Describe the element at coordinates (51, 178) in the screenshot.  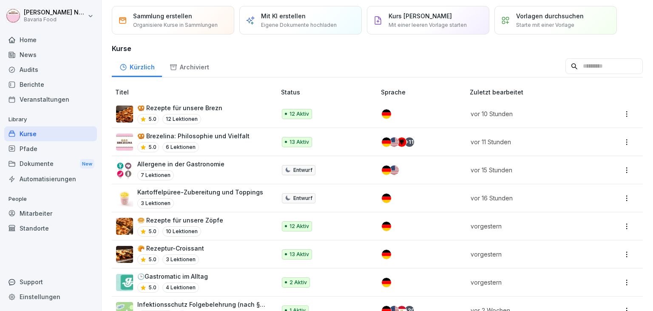
I see `div: Automatisierungen` at that location.